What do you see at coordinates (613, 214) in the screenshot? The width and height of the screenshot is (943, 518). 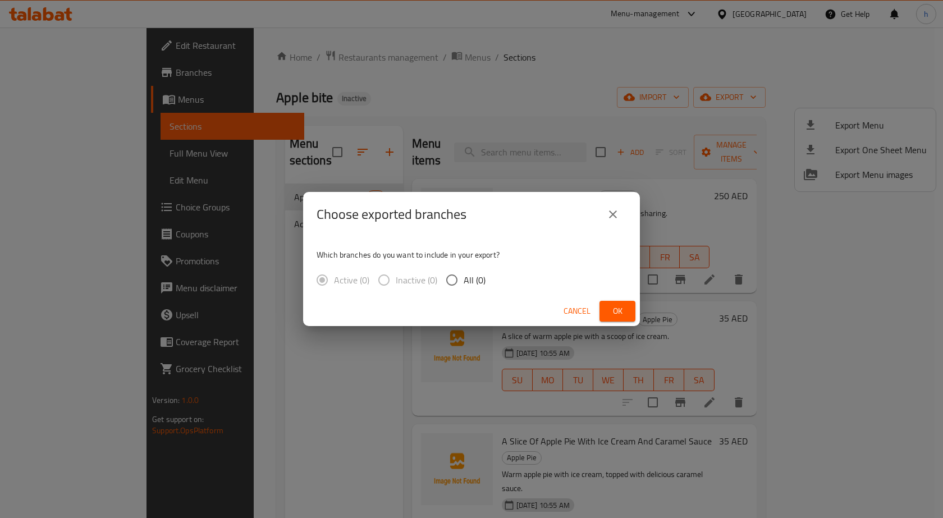 I see `button: close` at bounding box center [613, 214].